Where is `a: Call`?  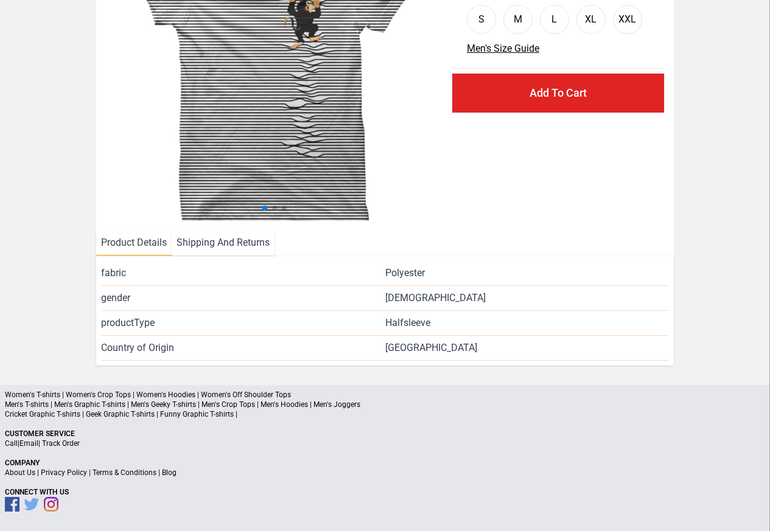 a: Call is located at coordinates (11, 444).